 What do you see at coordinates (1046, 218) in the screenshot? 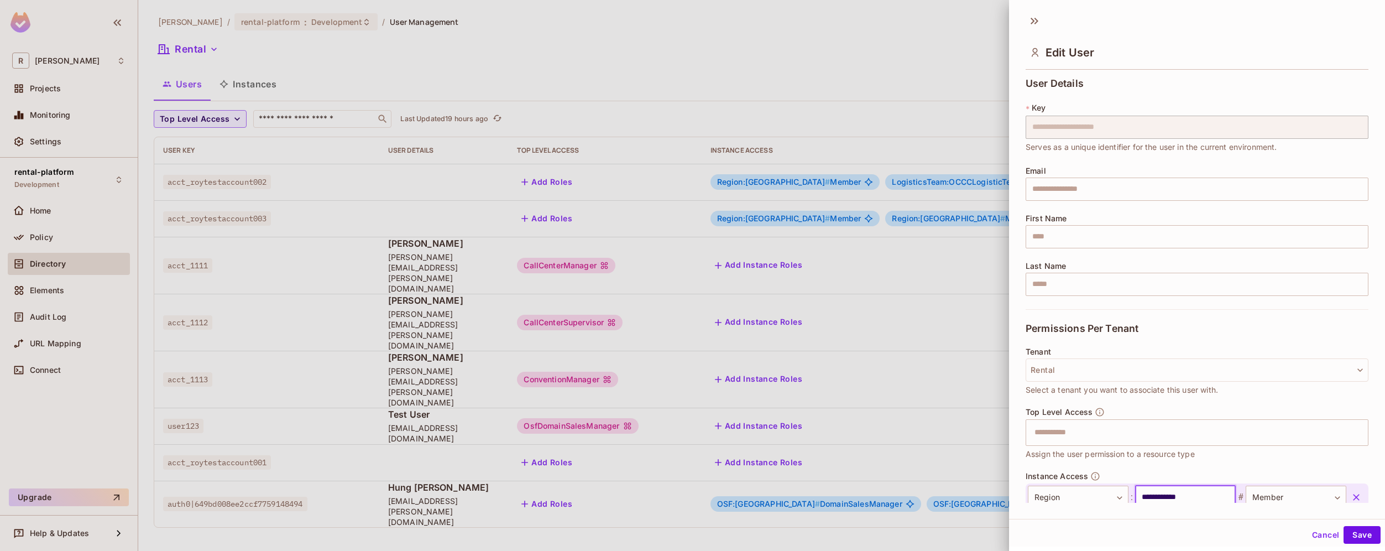
I see `span: First Name` at bounding box center [1046, 218].